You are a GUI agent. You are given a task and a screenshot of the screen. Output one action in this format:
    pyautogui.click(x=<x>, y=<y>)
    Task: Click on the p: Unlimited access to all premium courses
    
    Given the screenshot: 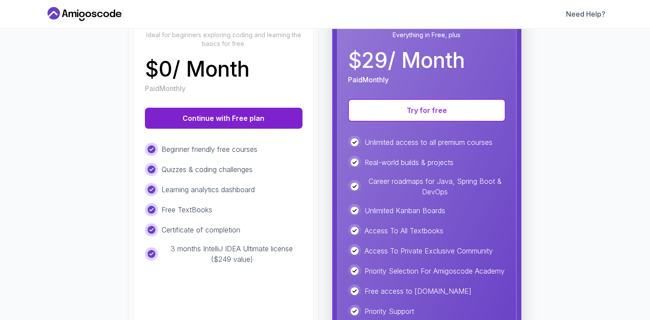 What is the action you would take?
    pyautogui.click(x=428, y=142)
    